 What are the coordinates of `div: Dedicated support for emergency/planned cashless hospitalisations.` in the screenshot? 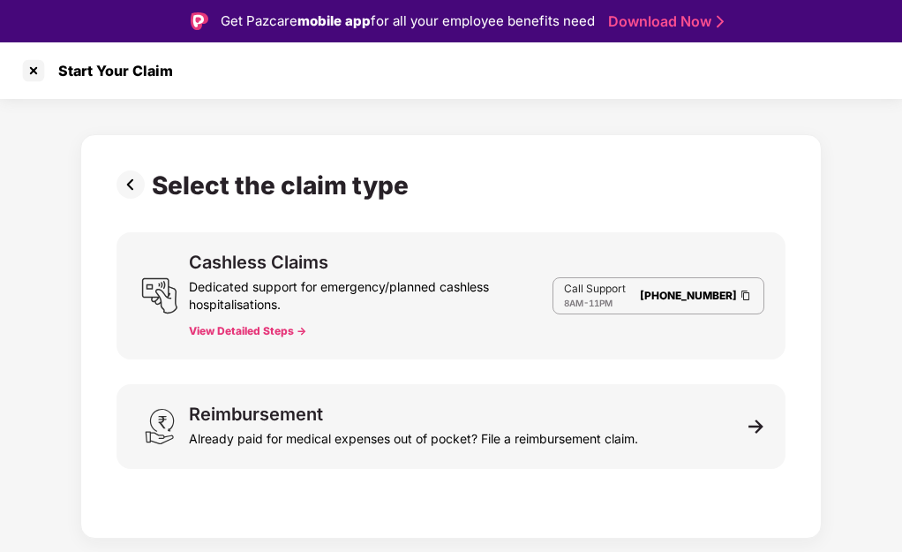 It's located at (371, 292).